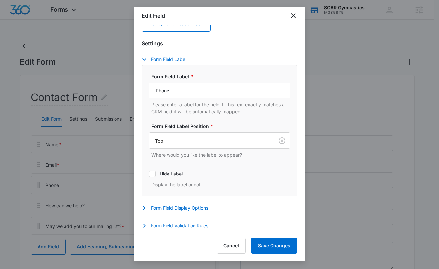 Image resolution: width=439 pixels, height=269 pixels. What do you see at coordinates (153, 16) in the screenshot?
I see `h1: Edit Field` at bounding box center [153, 16].